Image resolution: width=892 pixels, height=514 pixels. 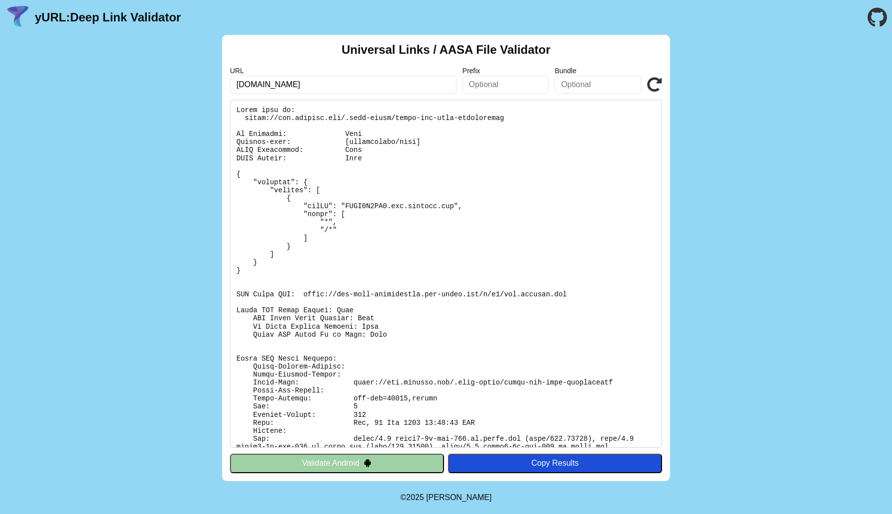 I want to click on input: Required, so click(x=343, y=85).